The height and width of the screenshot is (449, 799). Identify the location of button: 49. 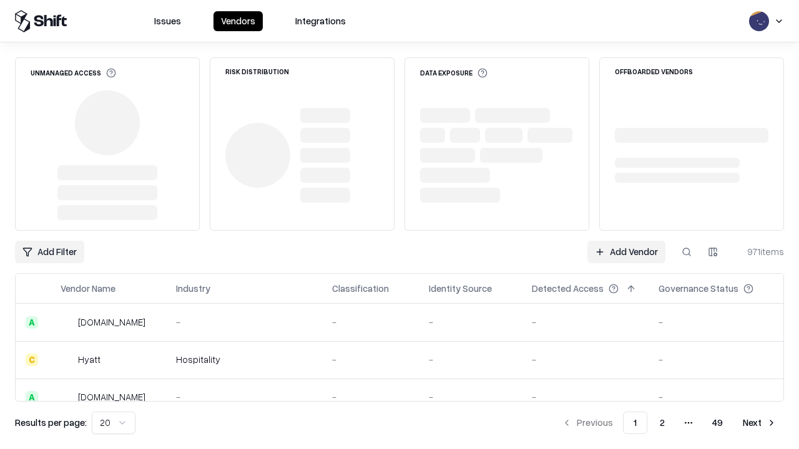
(717, 423).